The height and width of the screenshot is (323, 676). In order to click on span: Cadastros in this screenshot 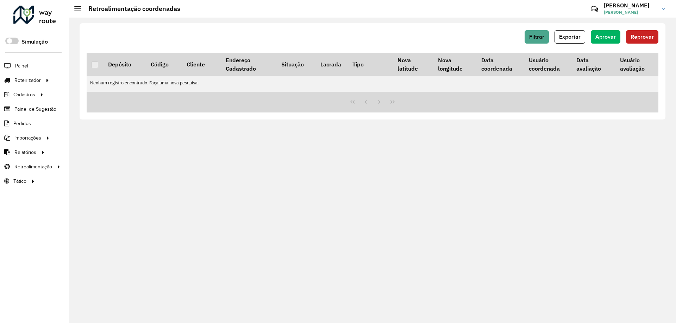, I will do `click(24, 95)`.